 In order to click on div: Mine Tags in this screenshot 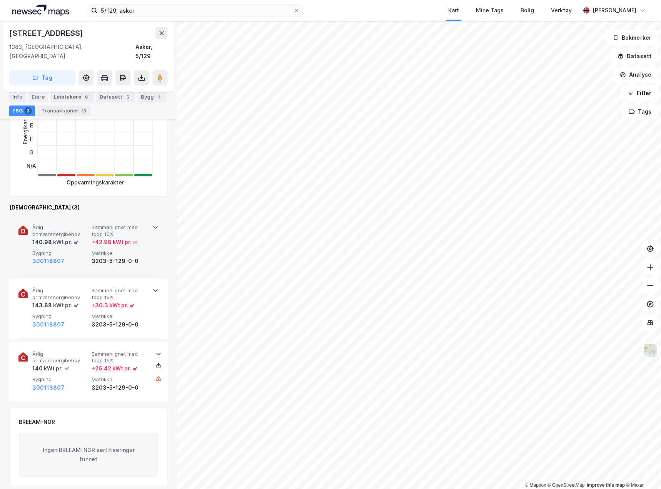, I will do `click(490, 10)`.